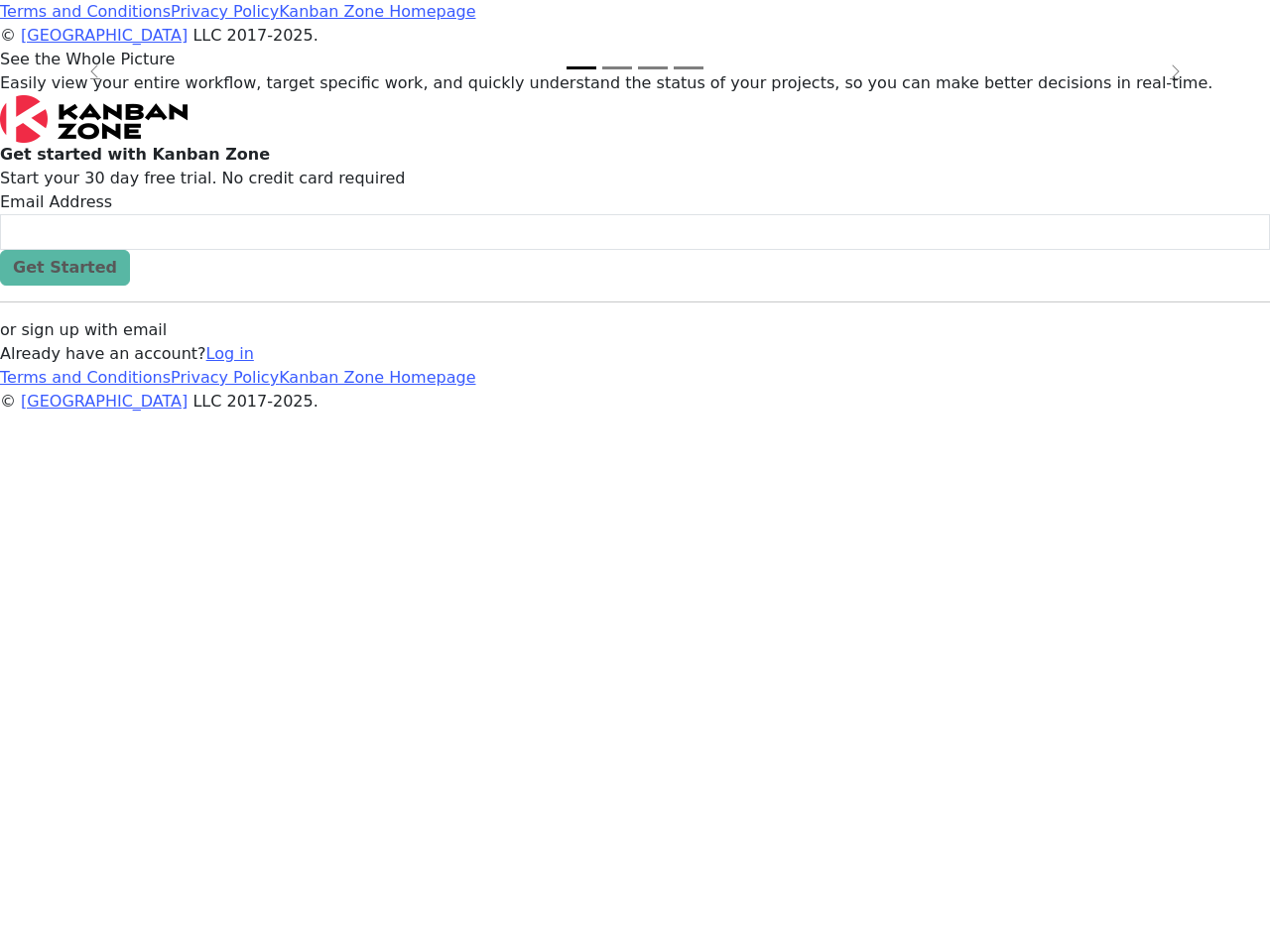 The height and width of the screenshot is (952, 1270). What do you see at coordinates (689, 67) in the screenshot?
I see `button: Slide 4` at bounding box center [689, 67].